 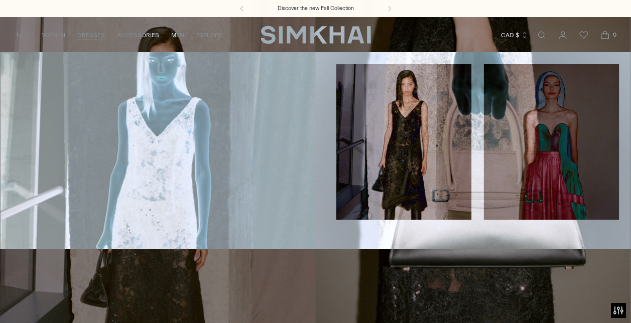 What do you see at coordinates (563, 35) in the screenshot?
I see `a: Go to the account page` at bounding box center [563, 35].